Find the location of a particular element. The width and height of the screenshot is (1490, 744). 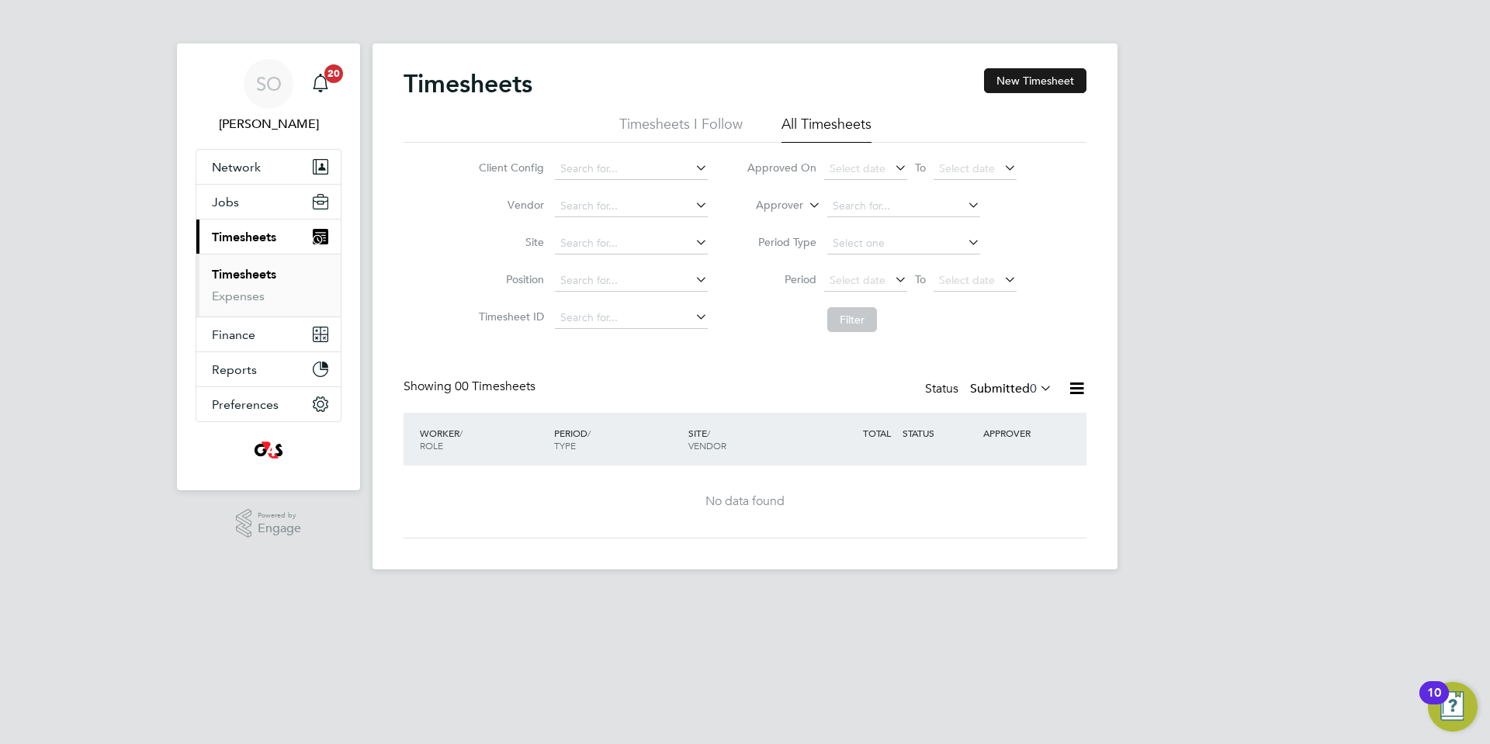

a: Expenses is located at coordinates (238, 296).